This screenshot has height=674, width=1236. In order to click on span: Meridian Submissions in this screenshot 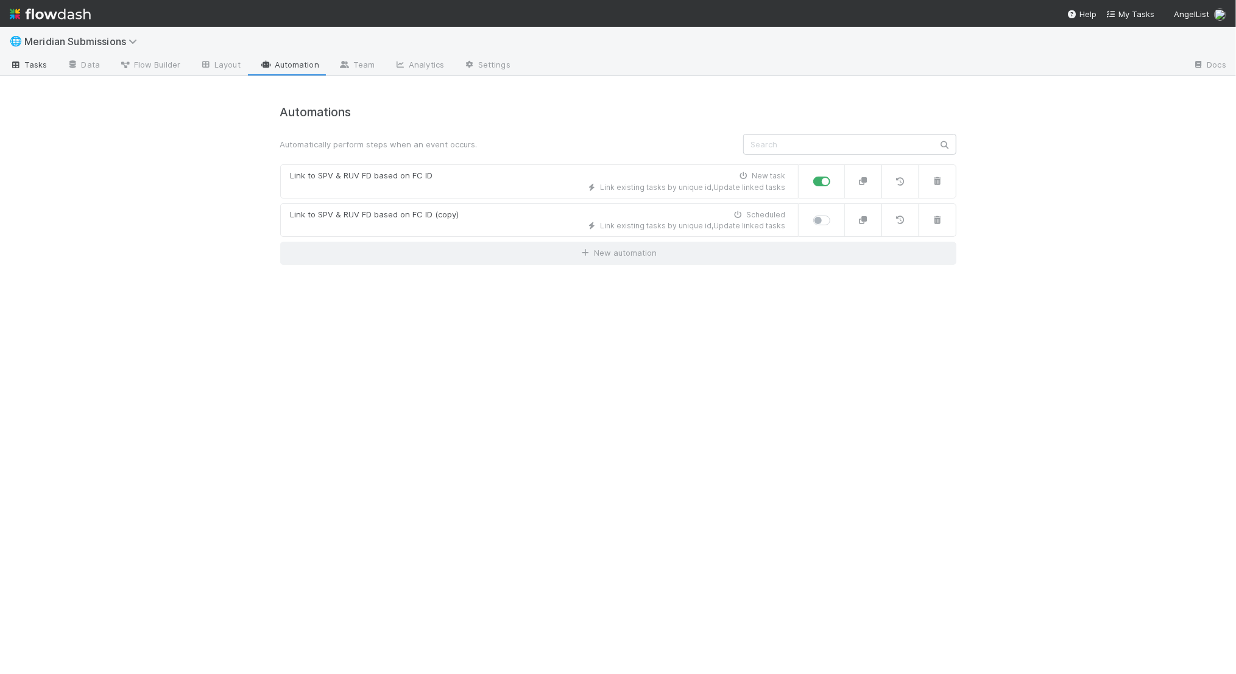, I will do `click(83, 41)`.